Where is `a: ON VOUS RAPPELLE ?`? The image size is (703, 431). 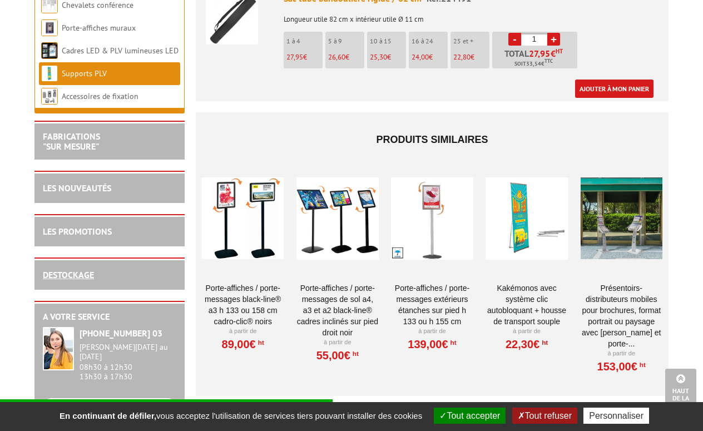
a: ON VOUS RAPPELLE ? is located at coordinates (110, 407).